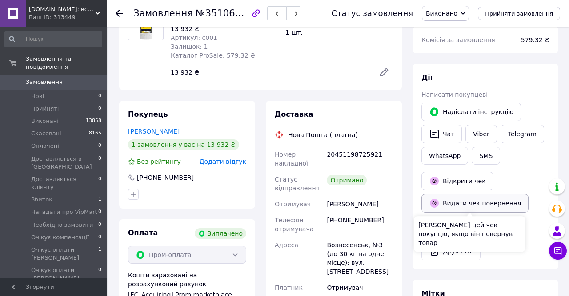  Describe the element at coordinates (384, 72) in the screenshot. I see `a: Редагувати` at that location.